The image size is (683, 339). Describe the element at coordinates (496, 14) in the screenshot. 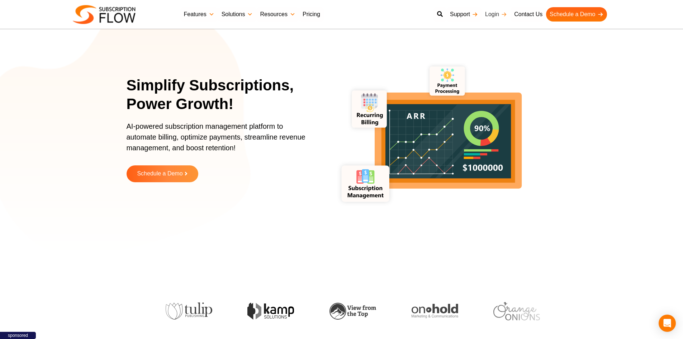

I see `a: Login` at that location.